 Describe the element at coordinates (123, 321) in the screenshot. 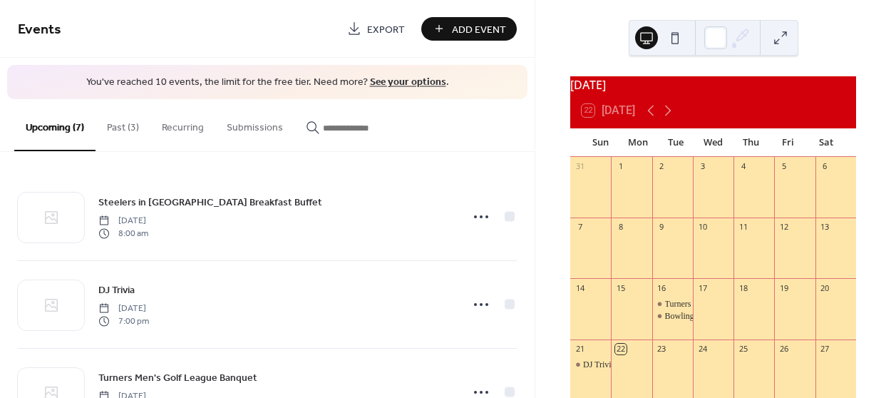

I see `span: 7:00 pm` at that location.